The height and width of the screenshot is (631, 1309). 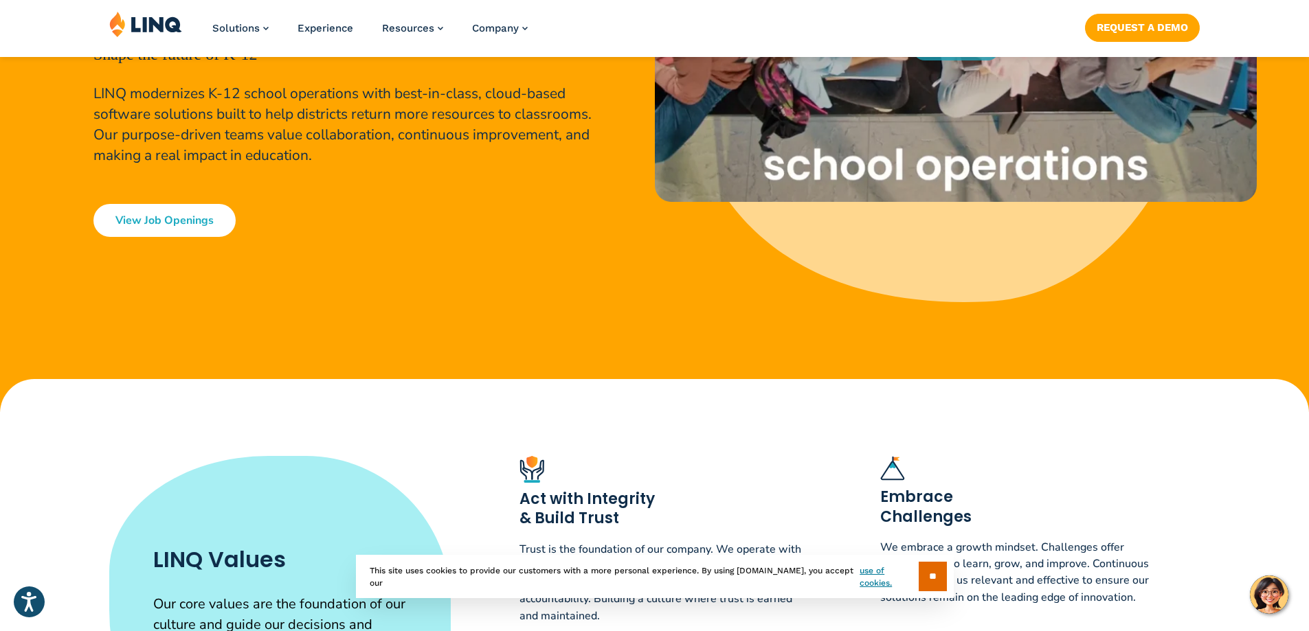 What do you see at coordinates (888, 577) in the screenshot?
I see `a: use of cookies.` at bounding box center [888, 577].